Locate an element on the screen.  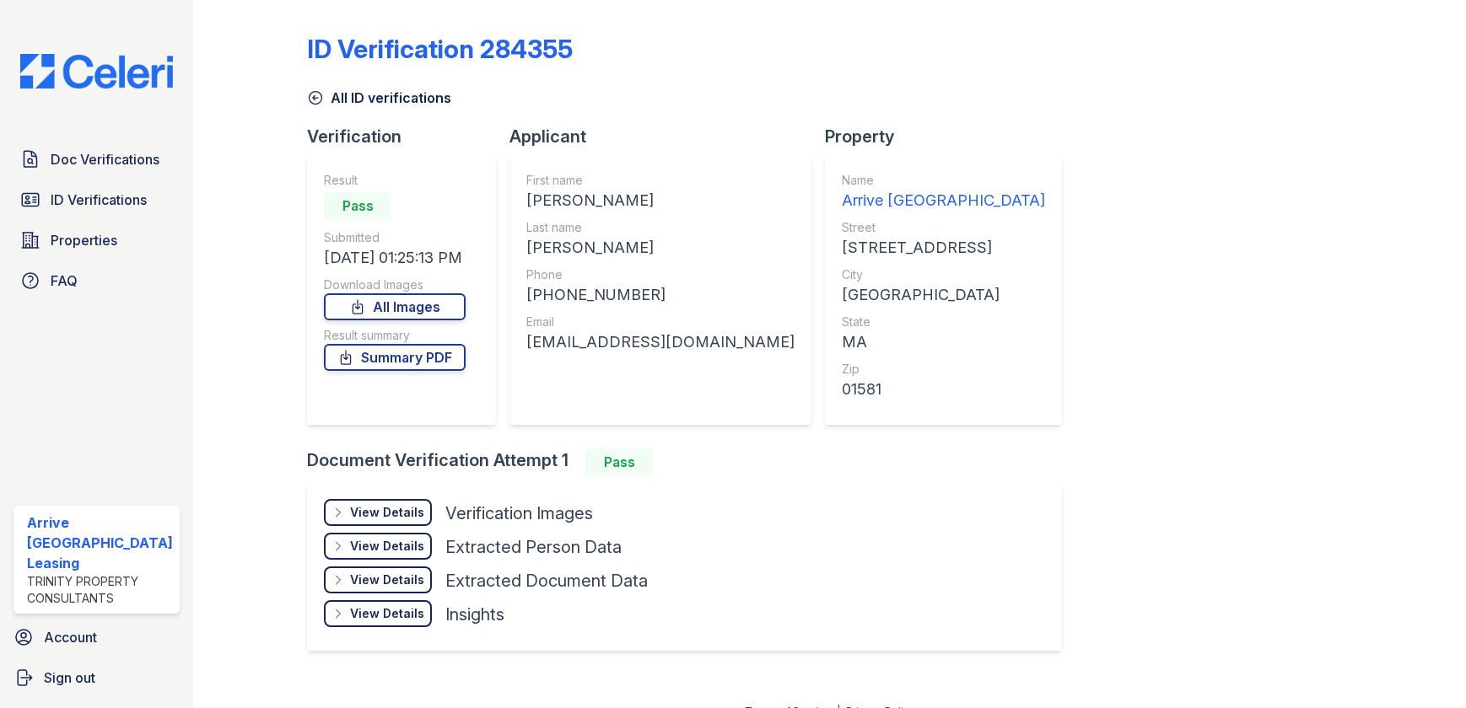
img: CE_Logo_Blue-a8612792a0a2168367f1c8372b55b34899dd931a85d93a1a3d3e32e68fde9ad4.png is located at coordinates (96, 71).